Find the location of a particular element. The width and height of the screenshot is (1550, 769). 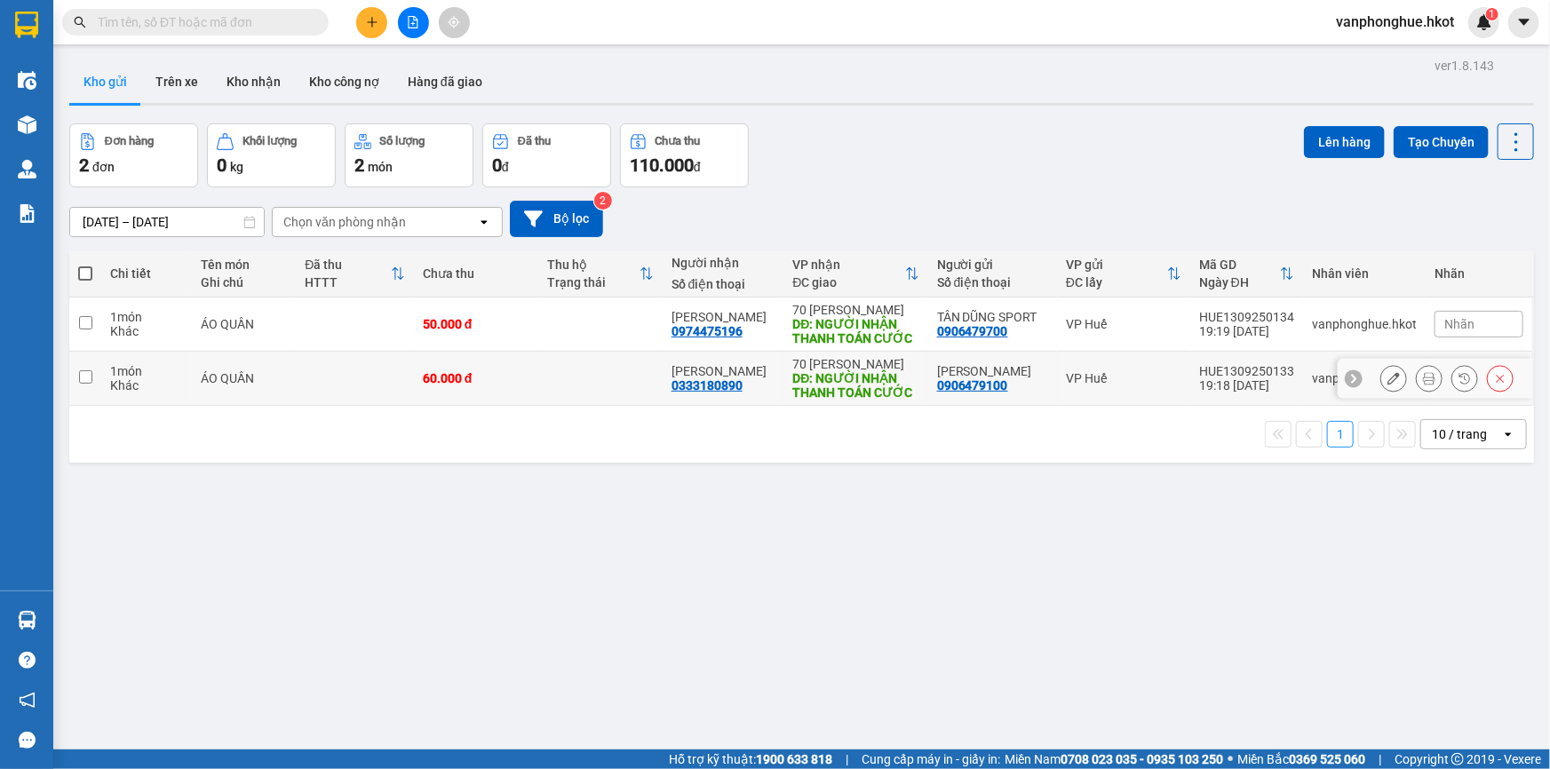

div: TÂN DŨNG SPORT is located at coordinates (992, 317).